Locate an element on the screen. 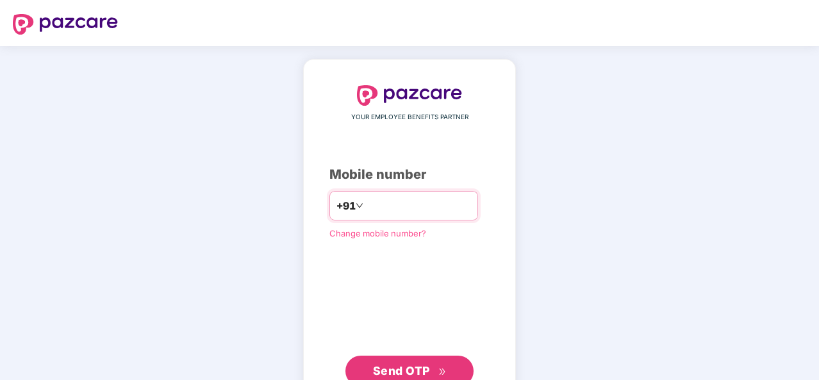 This screenshot has height=380, width=819. span: +91 is located at coordinates (346, 206).